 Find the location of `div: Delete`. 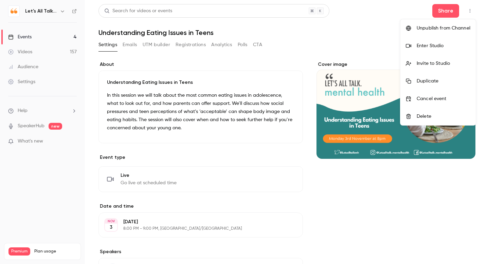

div: Delete is located at coordinates (444, 117).